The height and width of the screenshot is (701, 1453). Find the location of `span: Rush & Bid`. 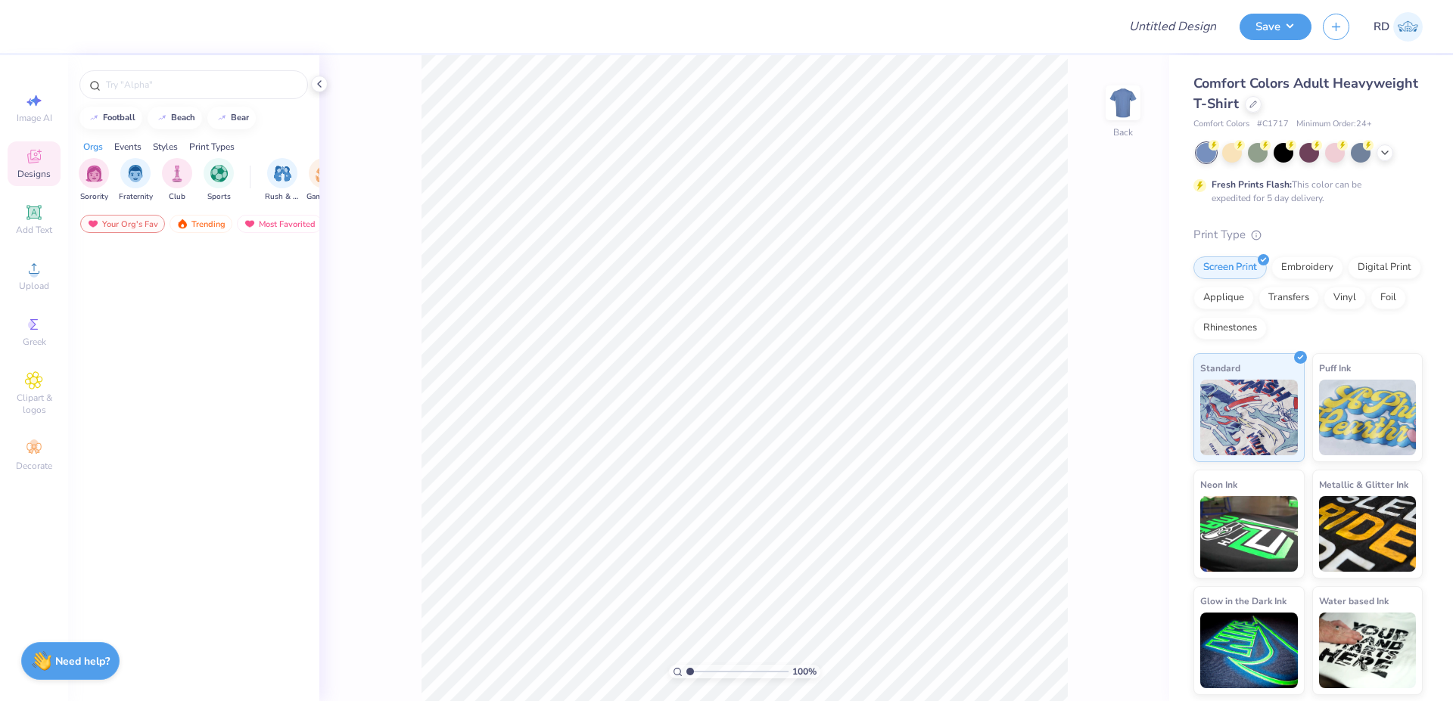

span: Rush & Bid is located at coordinates (282, 197).